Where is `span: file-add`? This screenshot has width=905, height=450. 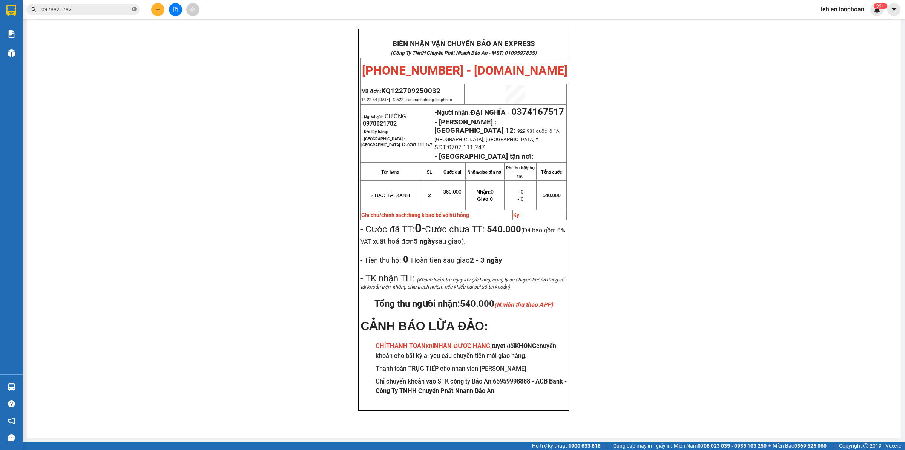 span: file-add is located at coordinates (175, 9).